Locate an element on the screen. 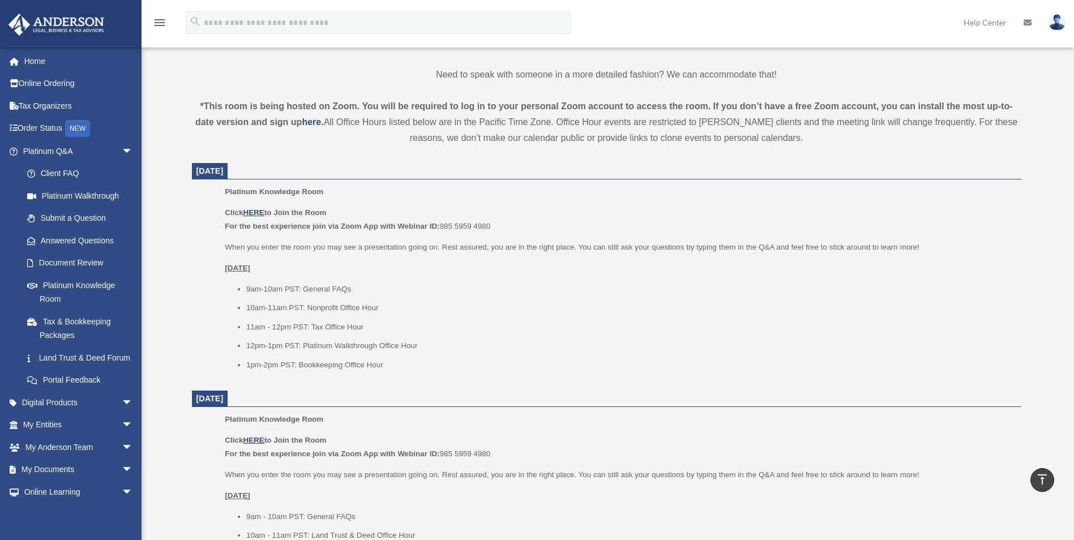  a: menu is located at coordinates (160, 24).